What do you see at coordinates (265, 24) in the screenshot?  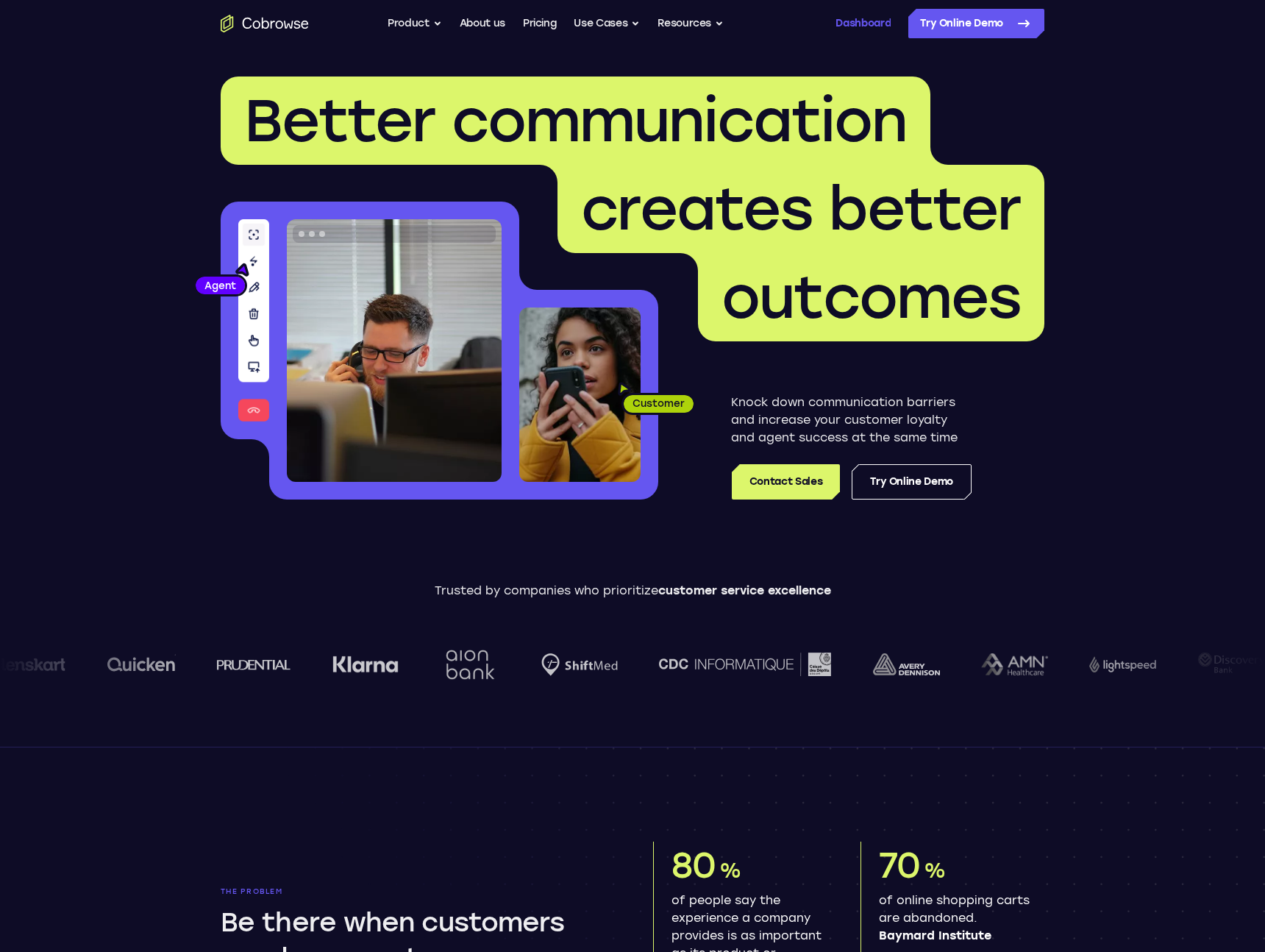 I see `a: Go to the home page` at bounding box center [265, 24].